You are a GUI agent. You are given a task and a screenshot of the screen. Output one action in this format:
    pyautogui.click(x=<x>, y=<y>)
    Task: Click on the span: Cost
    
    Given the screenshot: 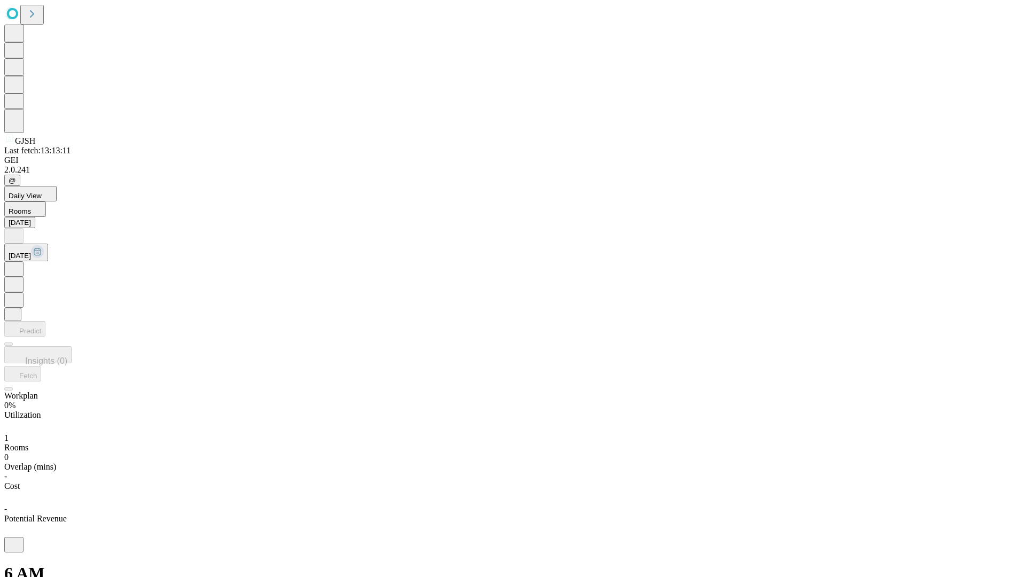 What is the action you would take?
    pyautogui.click(x=12, y=486)
    